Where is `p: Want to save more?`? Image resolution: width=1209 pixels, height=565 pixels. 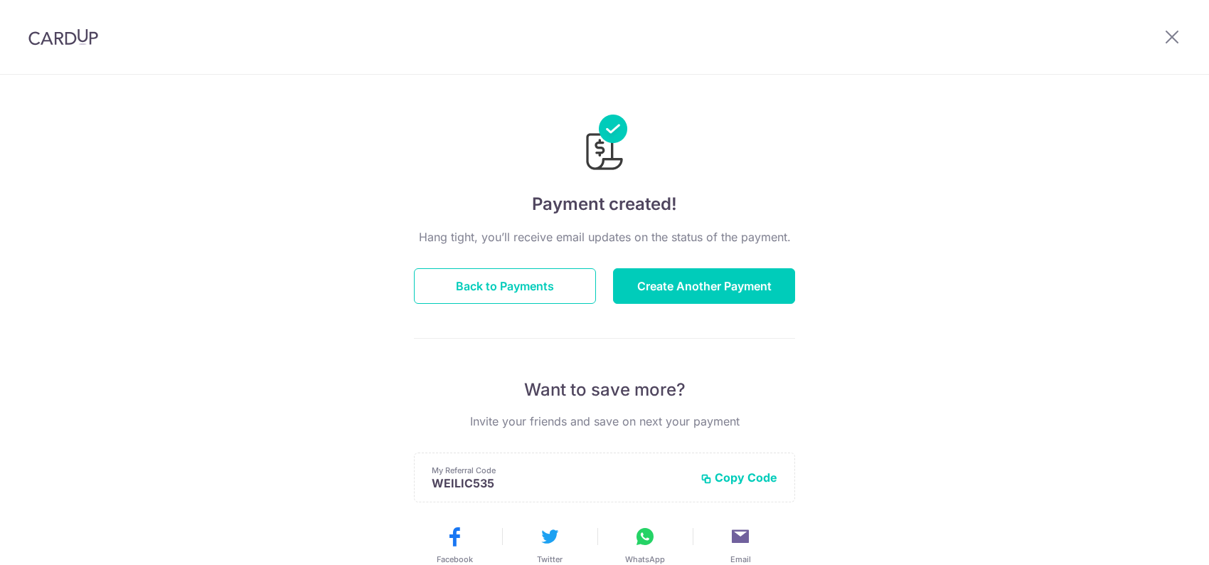
p: Want to save more? is located at coordinates (605, 390).